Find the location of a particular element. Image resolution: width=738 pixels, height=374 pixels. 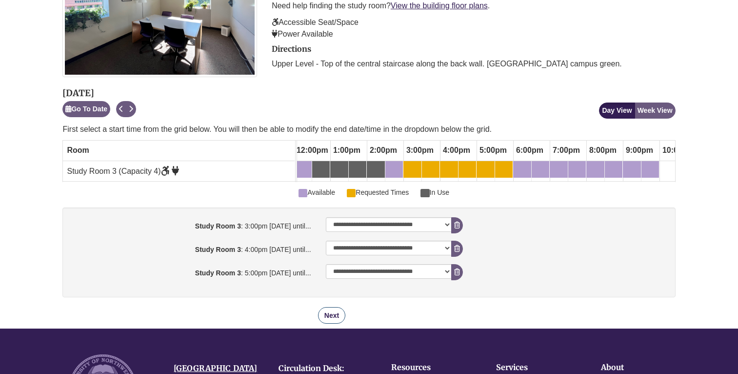

a: 2:00pm Thursday, October 16, 2025 - Study Room 3 - In Use is located at coordinates (375, 169).